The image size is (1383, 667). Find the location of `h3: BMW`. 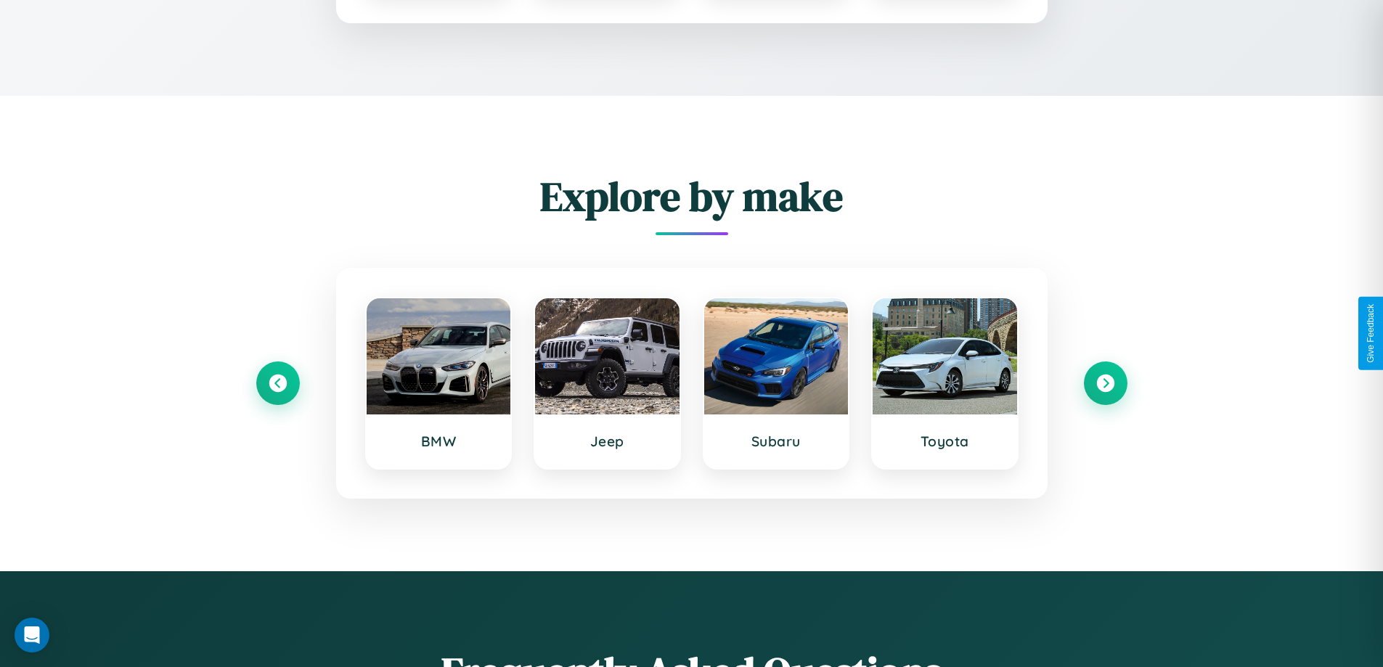

h3: BMW is located at coordinates (439, 441).